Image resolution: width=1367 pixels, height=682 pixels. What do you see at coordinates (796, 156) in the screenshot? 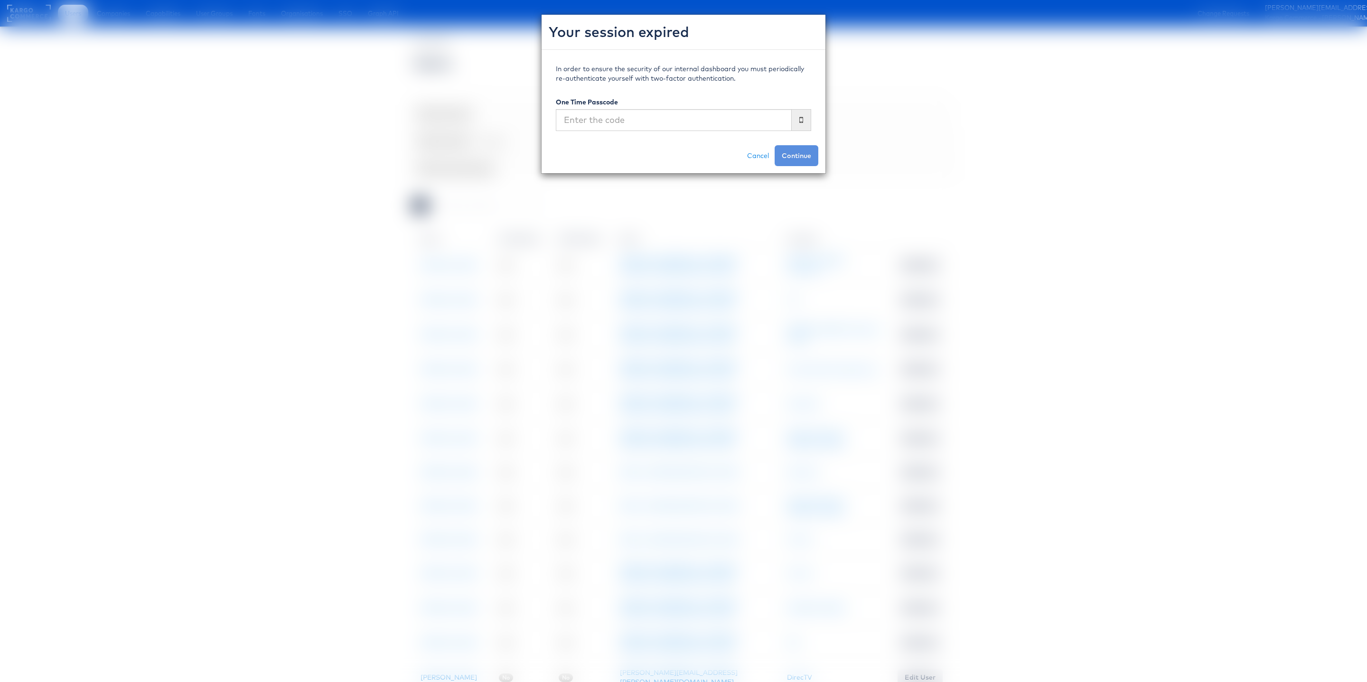
I see `button: Continue` at bounding box center [796, 156].